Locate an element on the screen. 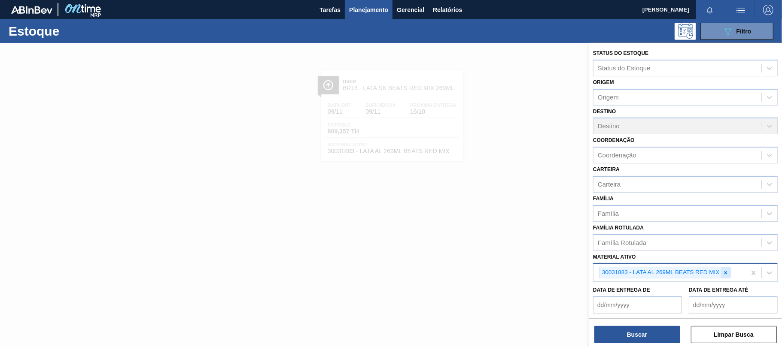 The width and height of the screenshot is (782, 347). label: Status do Estoque is located at coordinates (621, 53).